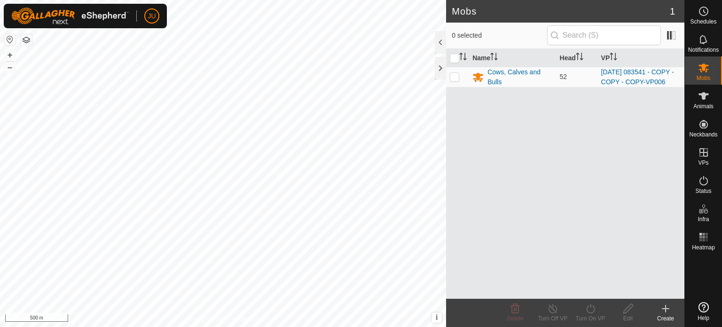 The width and height of the screenshot is (722, 327). What do you see at coordinates (703, 134) in the screenshot?
I see `span: Neckbands` at bounding box center [703, 134].